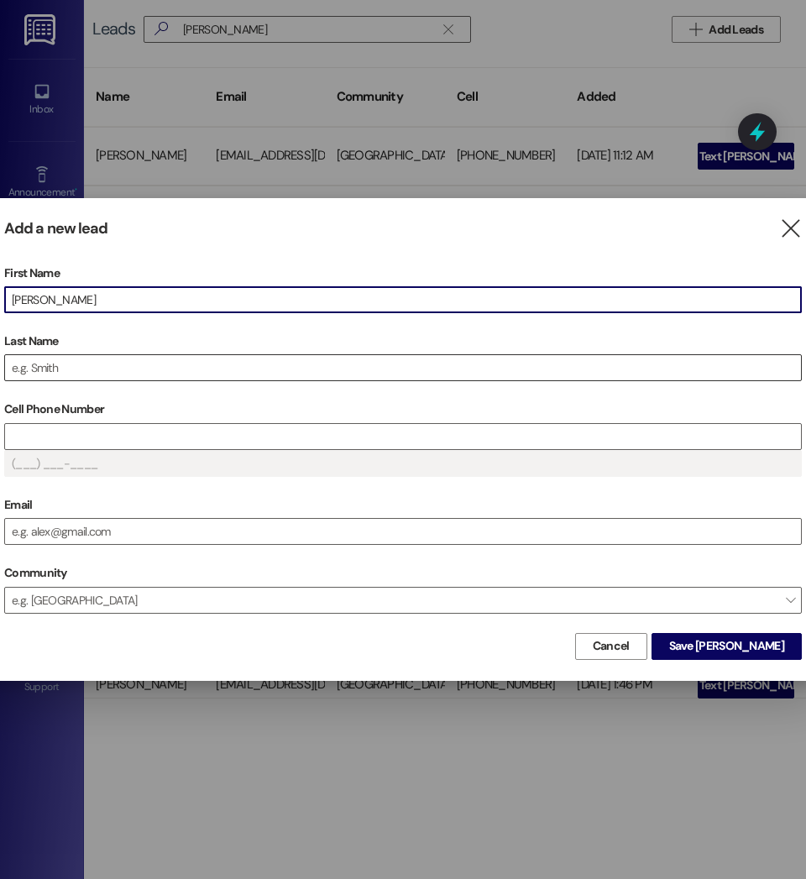 This screenshot has height=879, width=806. What do you see at coordinates (403, 368) in the screenshot?
I see `input: e.g. Smith` at bounding box center [403, 368].